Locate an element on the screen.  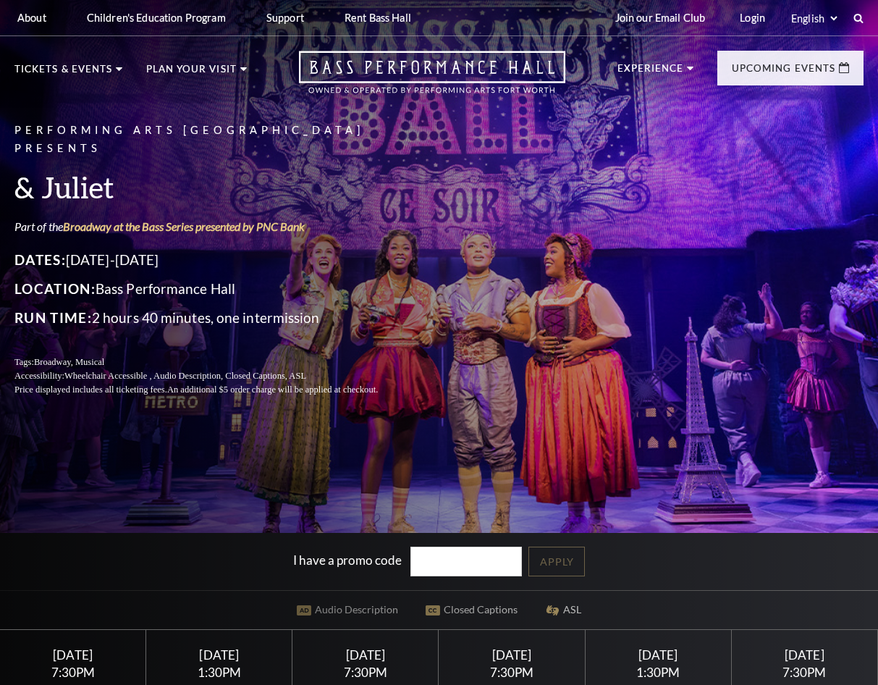
p: Support is located at coordinates (285, 17).